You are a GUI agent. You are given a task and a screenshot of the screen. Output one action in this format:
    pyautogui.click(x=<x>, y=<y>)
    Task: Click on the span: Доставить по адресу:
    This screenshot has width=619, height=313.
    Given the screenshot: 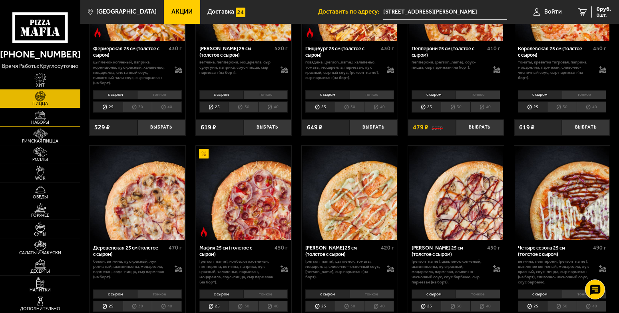 What is the action you would take?
    pyautogui.click(x=351, y=12)
    